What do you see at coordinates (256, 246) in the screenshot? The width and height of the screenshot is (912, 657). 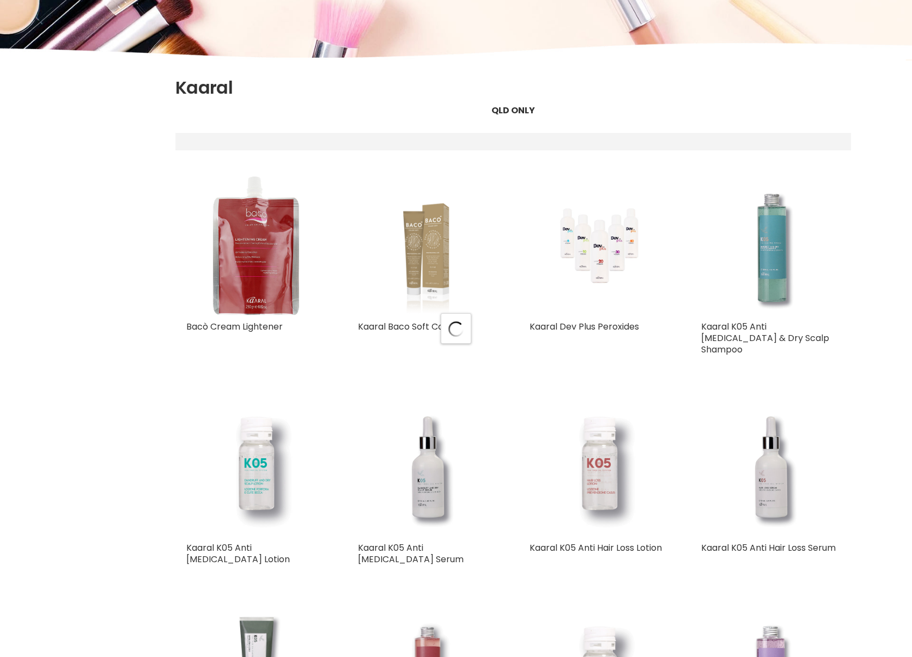 I see `img: Bacò Cream Lightener` at bounding box center [256, 246].